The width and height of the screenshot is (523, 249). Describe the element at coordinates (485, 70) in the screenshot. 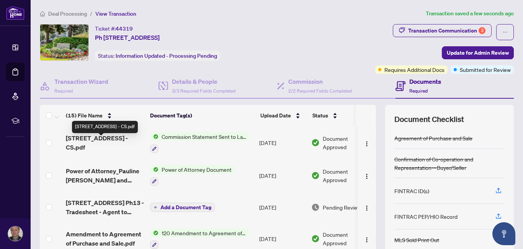

I see `span: Submitted for Review` at that location.